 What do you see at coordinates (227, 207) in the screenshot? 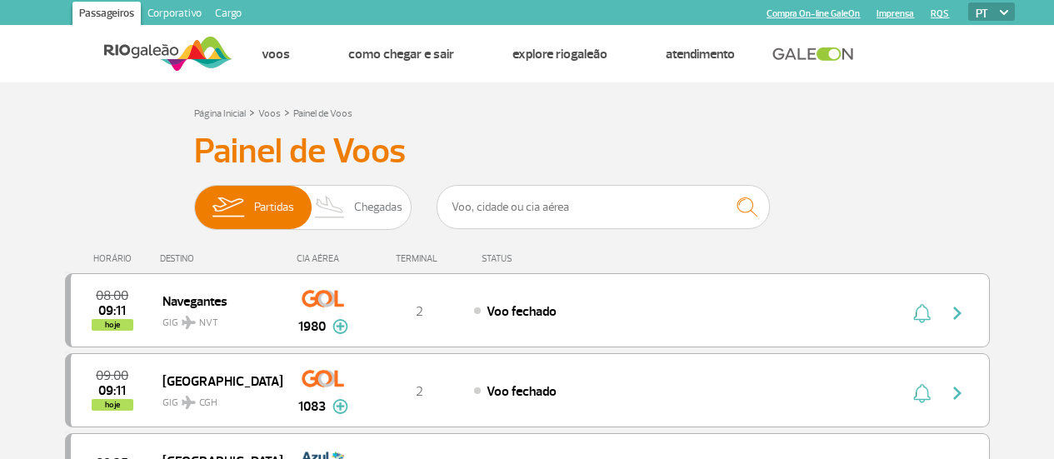
I see `img: slider-embarque` at bounding box center [227, 207].